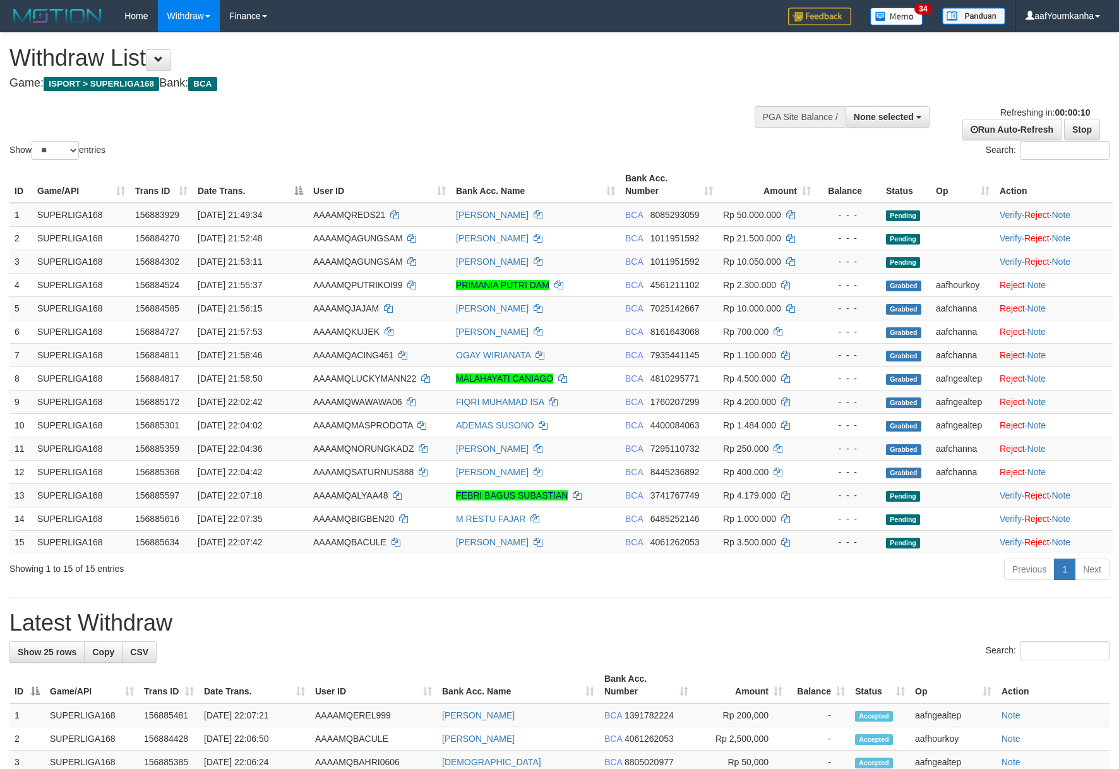 The width and height of the screenshot is (1119, 769). What do you see at coordinates (963, 184) in the screenshot?
I see `th: Op: activate to sort column ascending` at bounding box center [963, 184].